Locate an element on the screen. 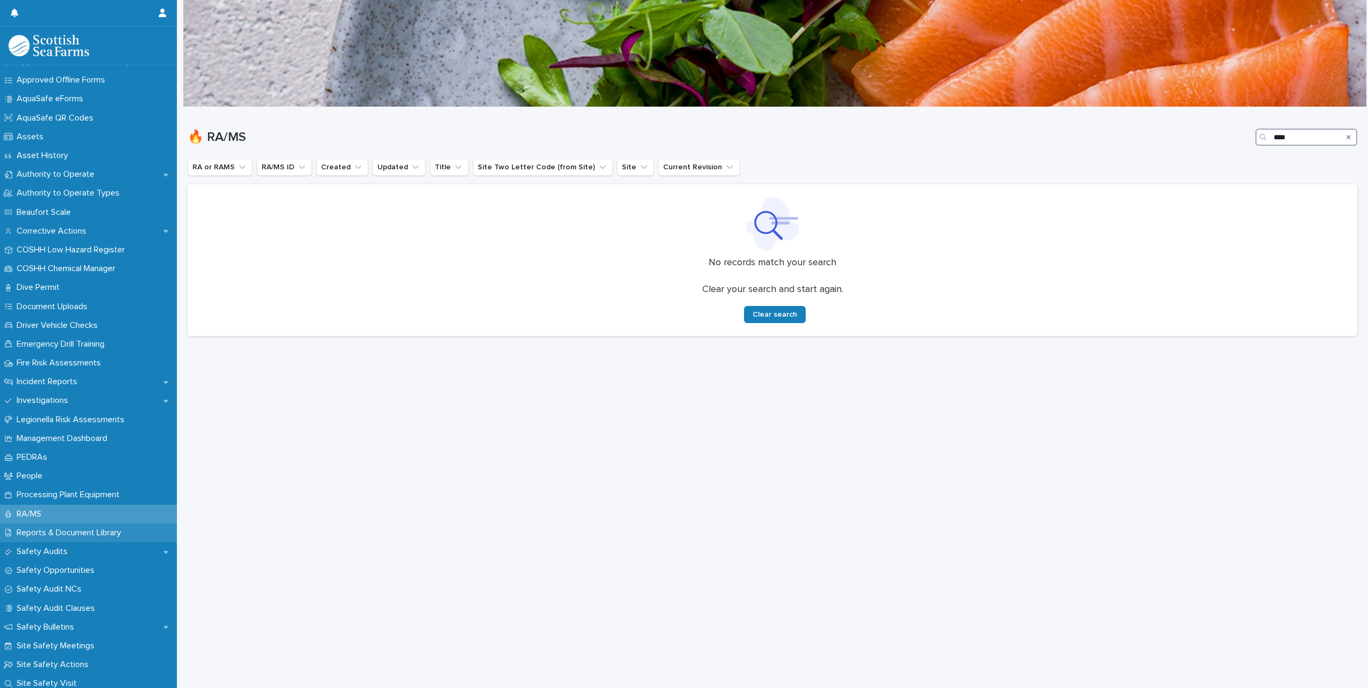 Image resolution: width=1368 pixels, height=688 pixels. p: Safety Audit Clauses is located at coordinates (58, 608).